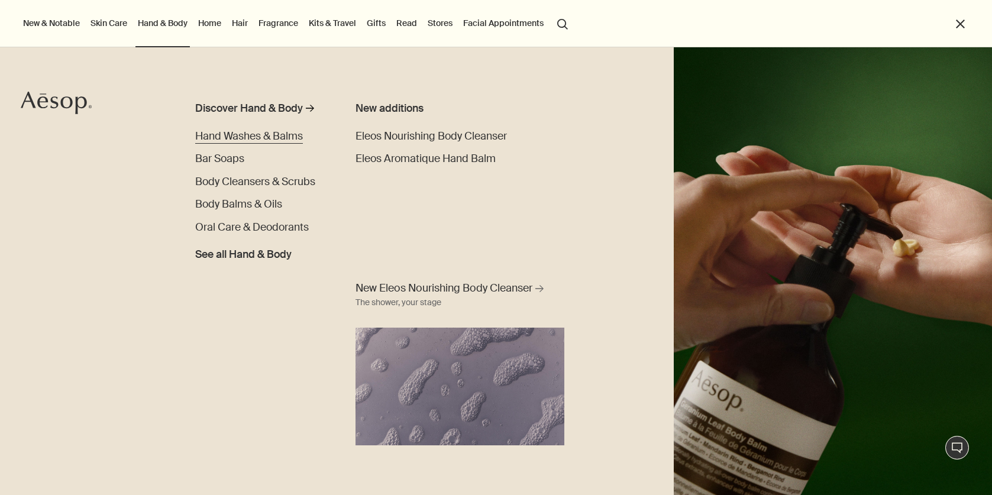 Image resolution: width=992 pixels, height=495 pixels. What do you see at coordinates (563, 23) in the screenshot?
I see `button: Open search` at bounding box center [563, 23].